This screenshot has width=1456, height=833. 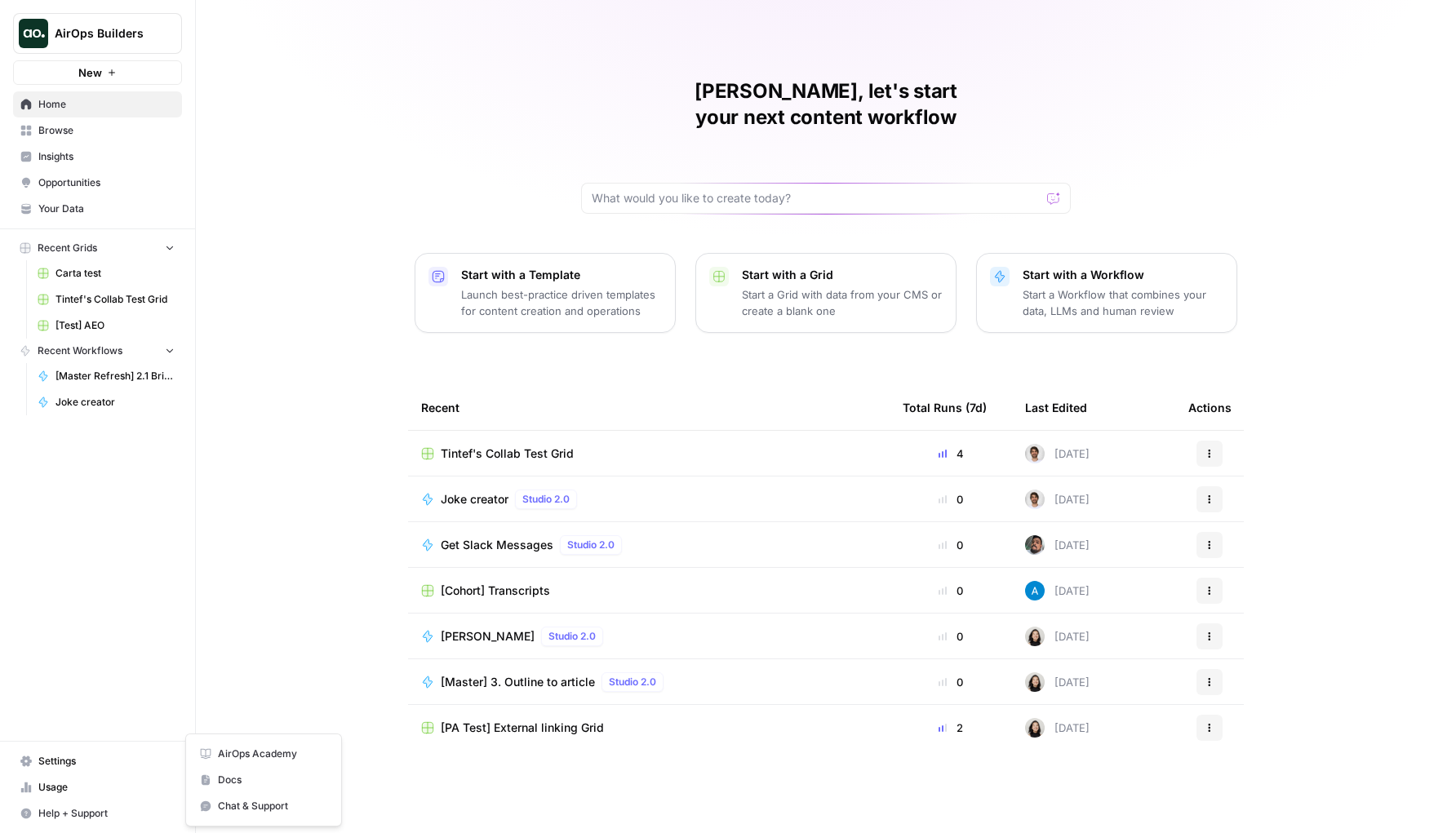 I want to click on span: AirOps Academy, so click(x=272, y=754).